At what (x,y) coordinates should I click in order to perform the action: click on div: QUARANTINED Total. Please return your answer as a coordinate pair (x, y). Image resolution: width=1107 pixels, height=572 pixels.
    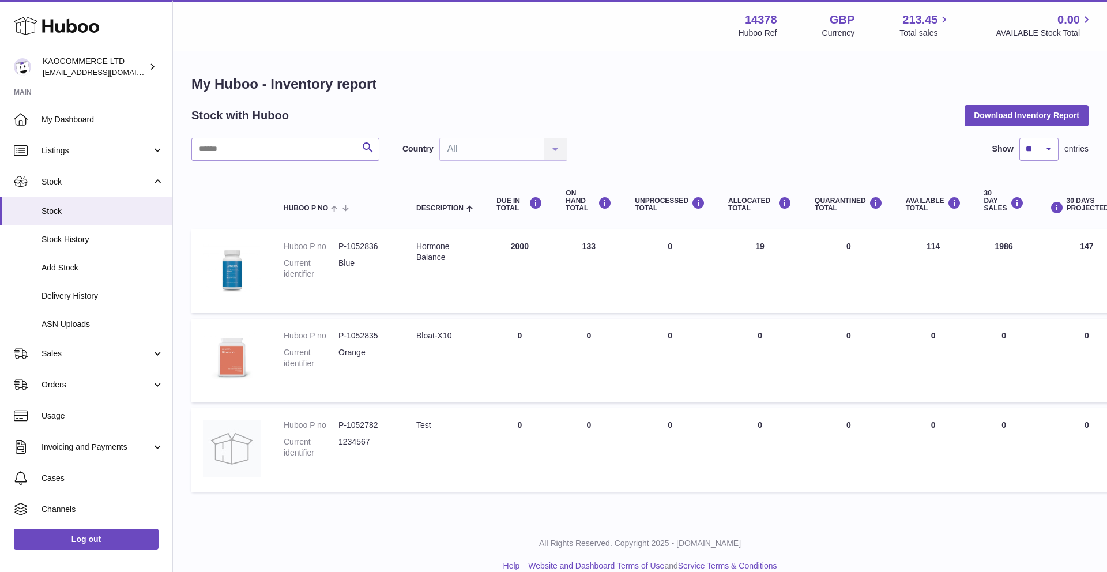
    Looking at the image, I should click on (849, 204).